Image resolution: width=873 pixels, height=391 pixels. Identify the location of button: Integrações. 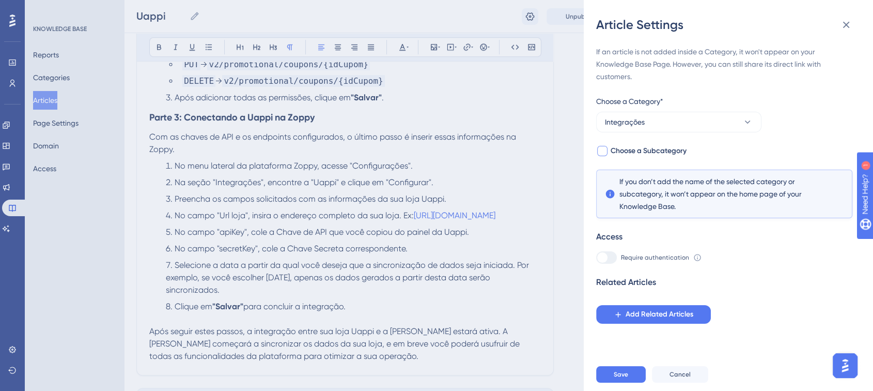
(679, 122).